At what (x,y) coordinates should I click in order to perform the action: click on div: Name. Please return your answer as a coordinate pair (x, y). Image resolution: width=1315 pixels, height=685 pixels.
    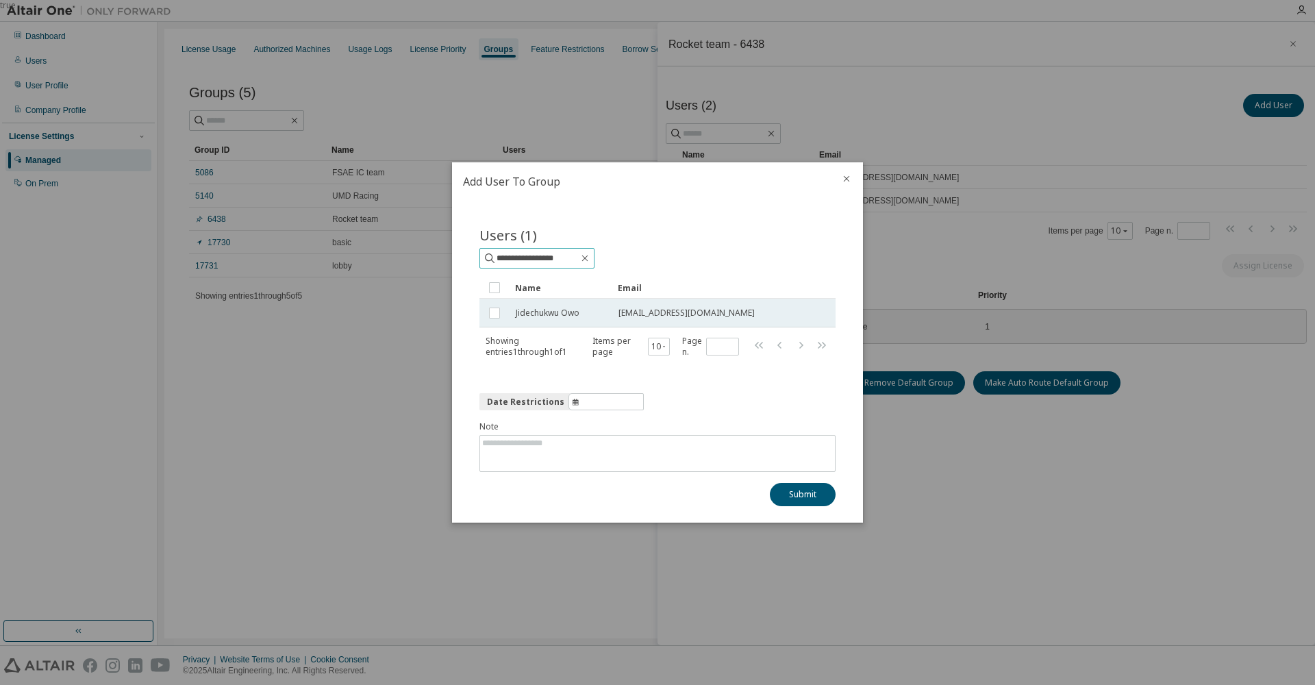
    Looking at the image, I should click on (561, 288).